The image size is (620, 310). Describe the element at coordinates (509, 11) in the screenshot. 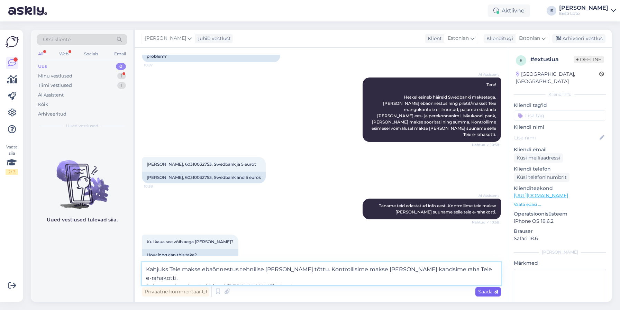

I see `div: Aktiivne` at that location.